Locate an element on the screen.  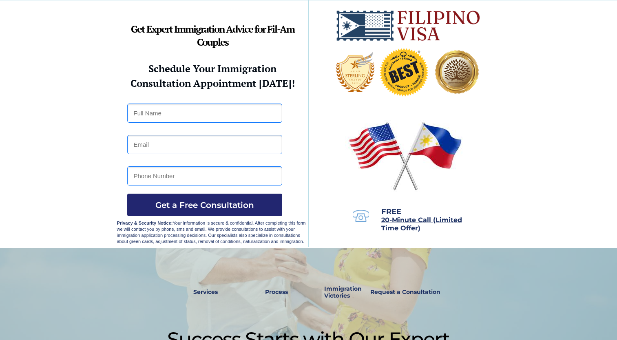
input: Phone Number is located at coordinates (205, 176).